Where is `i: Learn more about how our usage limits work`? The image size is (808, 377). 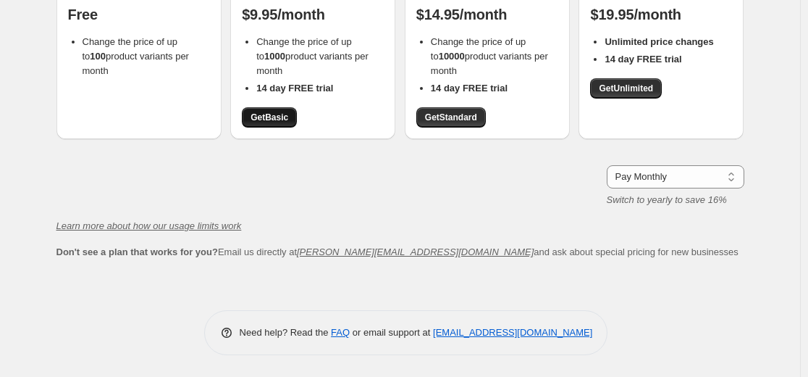
i: Learn more about how our usage limits work is located at coordinates (149, 225).